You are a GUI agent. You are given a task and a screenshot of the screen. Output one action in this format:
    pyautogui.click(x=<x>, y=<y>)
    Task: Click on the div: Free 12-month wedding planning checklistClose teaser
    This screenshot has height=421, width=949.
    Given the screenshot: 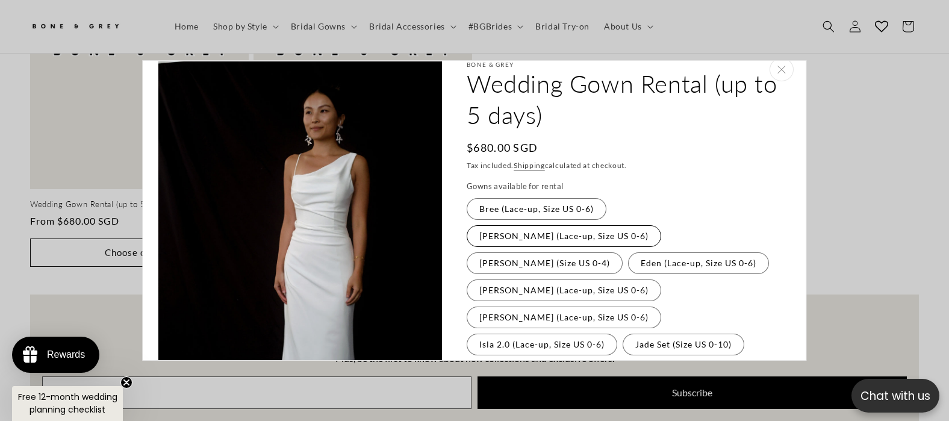 What is the action you would take?
    pyautogui.click(x=67, y=404)
    